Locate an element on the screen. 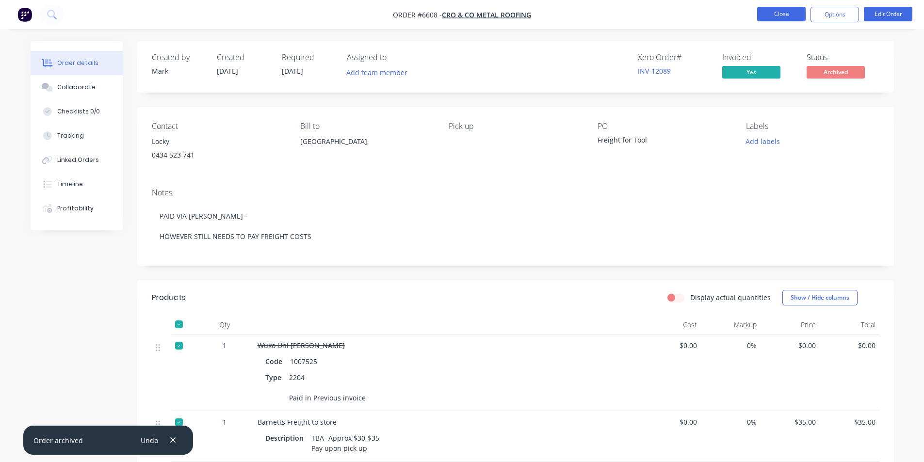  div: Created is located at coordinates (244, 57).